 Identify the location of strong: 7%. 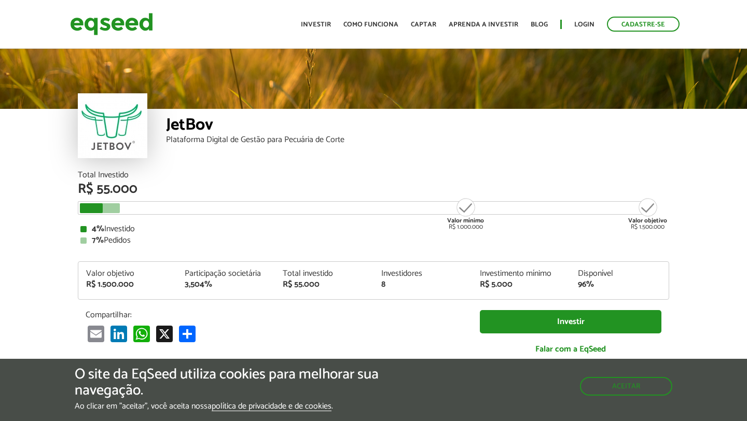
(98, 240).